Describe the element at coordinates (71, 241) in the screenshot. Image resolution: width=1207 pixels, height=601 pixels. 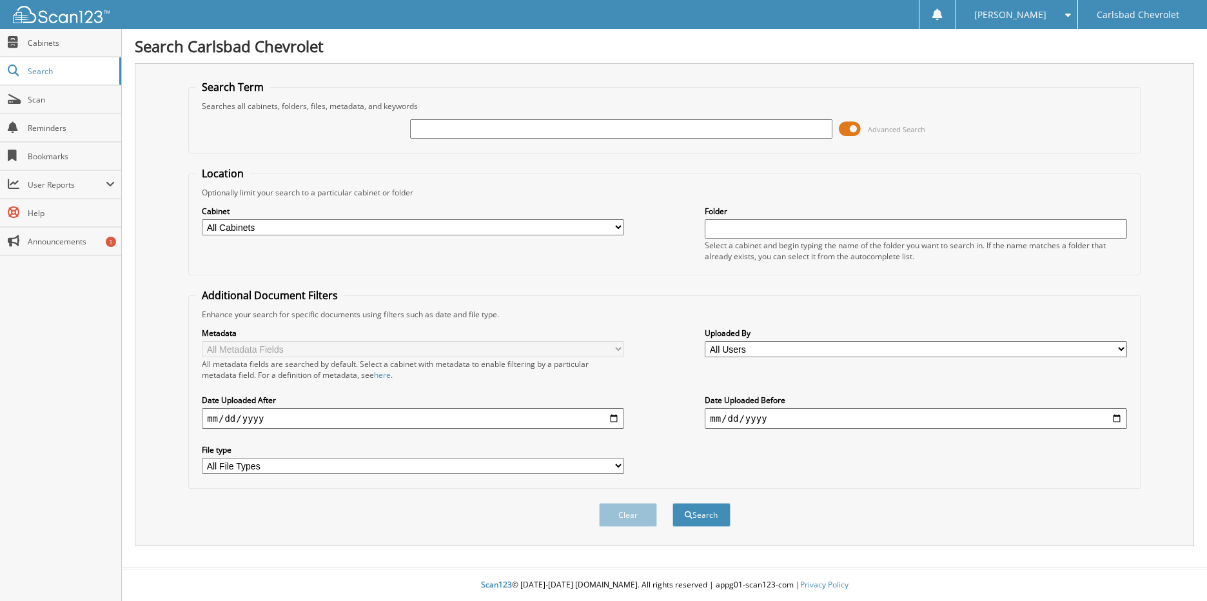
I see `span: Announcements` at that location.